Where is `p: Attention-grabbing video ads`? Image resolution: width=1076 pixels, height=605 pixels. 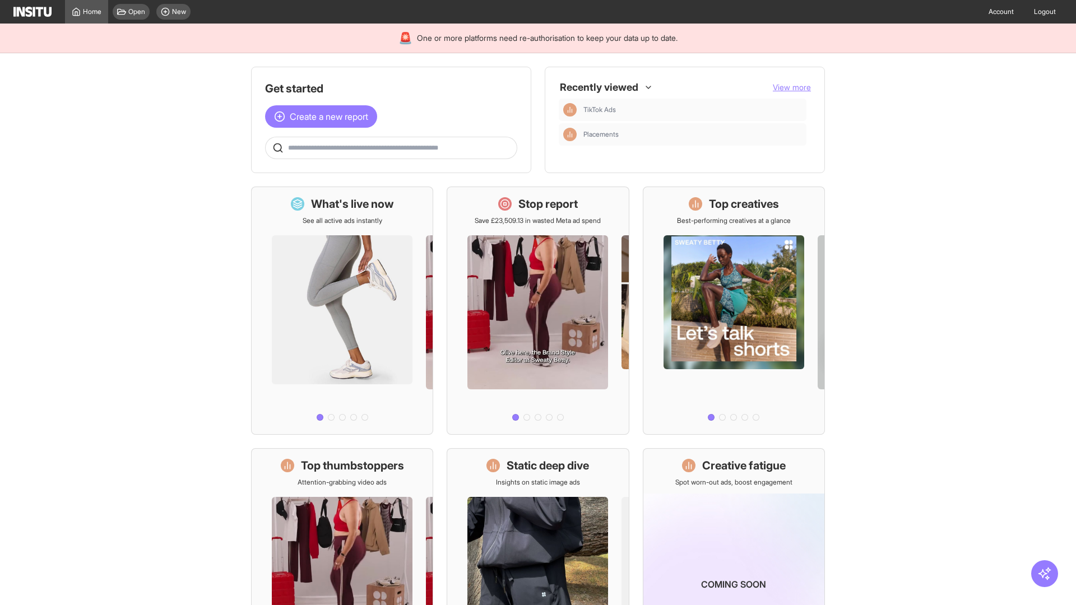 p: Attention-grabbing video ads is located at coordinates (342, 483).